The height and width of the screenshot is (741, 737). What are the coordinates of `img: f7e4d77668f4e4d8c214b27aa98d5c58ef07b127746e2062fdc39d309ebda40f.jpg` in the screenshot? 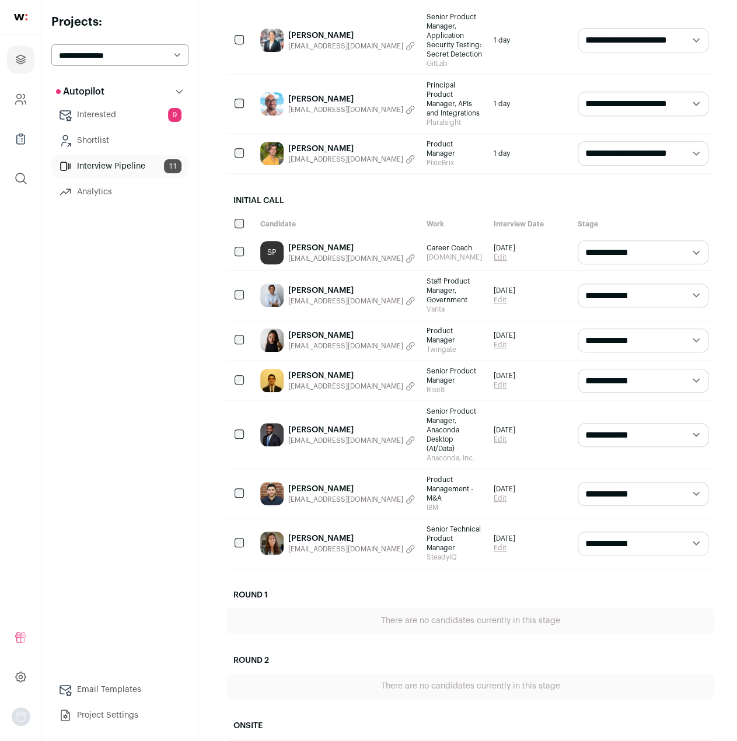 It's located at (272, 104).